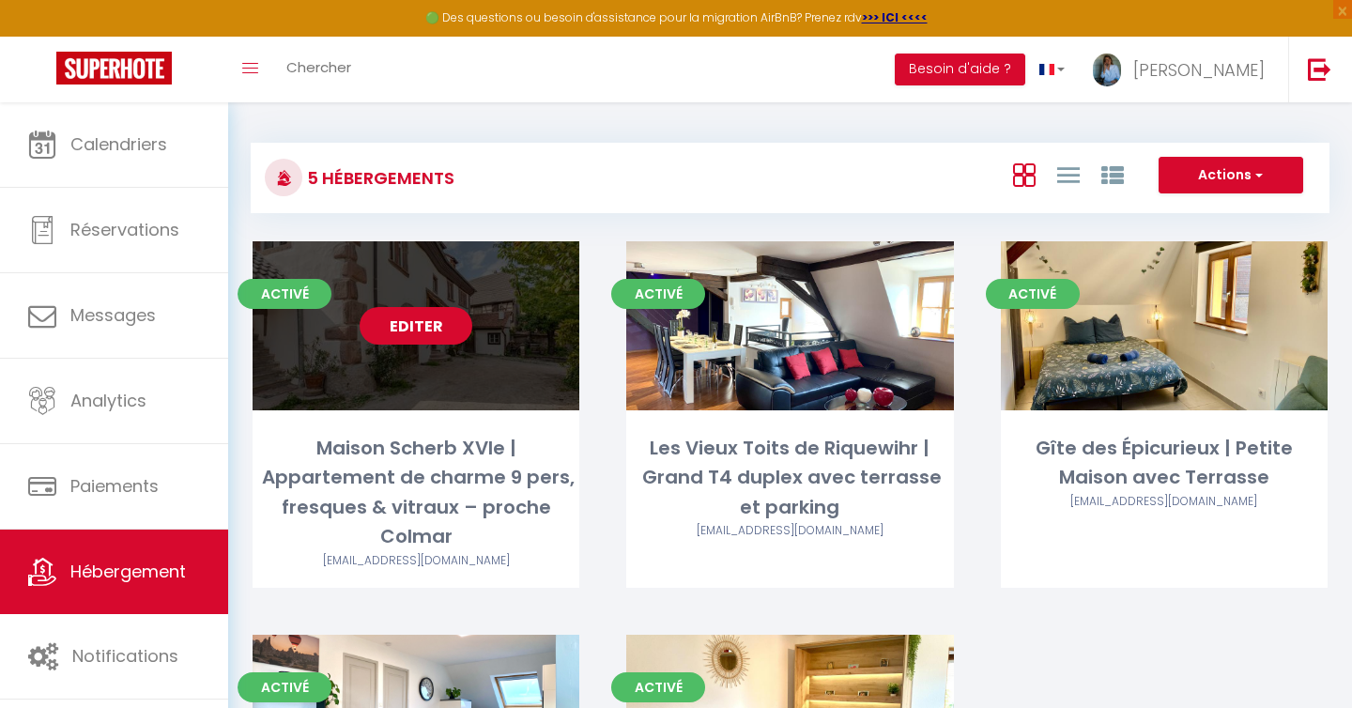  I want to click on a: Editer, so click(416, 326).